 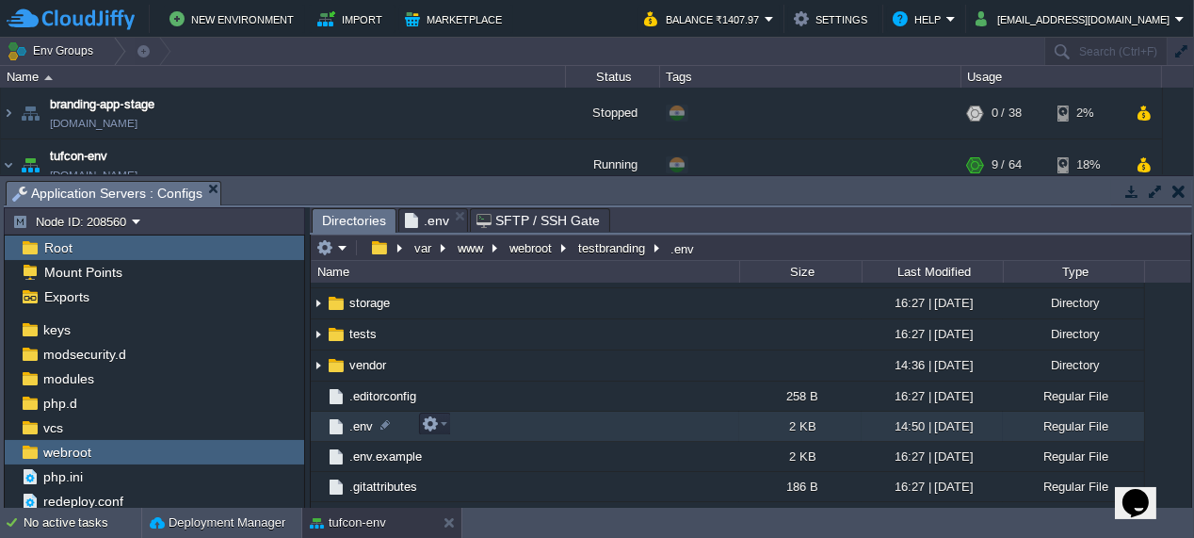 What do you see at coordinates (78, 156) in the screenshot?
I see `a: tufcon-env` at bounding box center [78, 156].